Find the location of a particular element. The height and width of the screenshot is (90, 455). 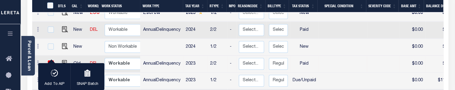

td: 2025 is located at coordinates (195, 13).